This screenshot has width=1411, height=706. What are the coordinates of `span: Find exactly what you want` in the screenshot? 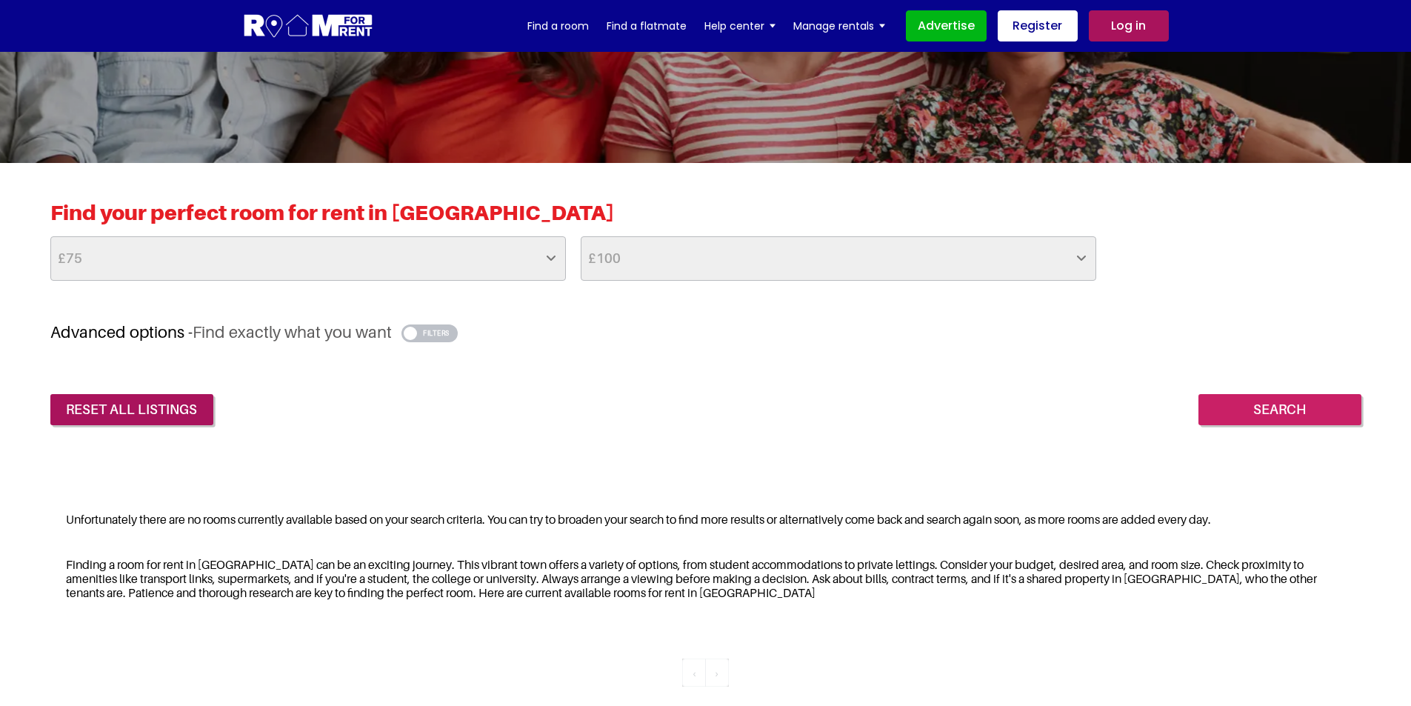 It's located at (292, 332).